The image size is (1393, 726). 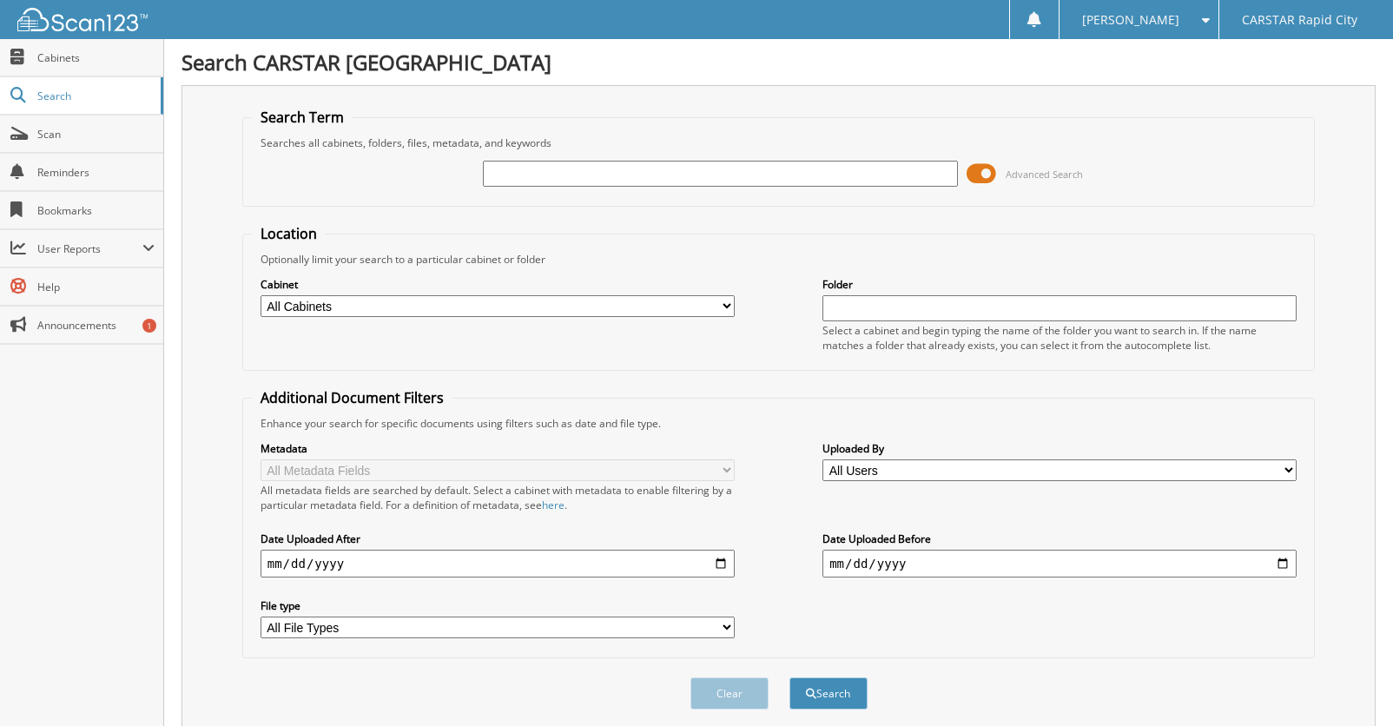 What do you see at coordinates (498, 448) in the screenshot?
I see `label: Metadata` at bounding box center [498, 448].